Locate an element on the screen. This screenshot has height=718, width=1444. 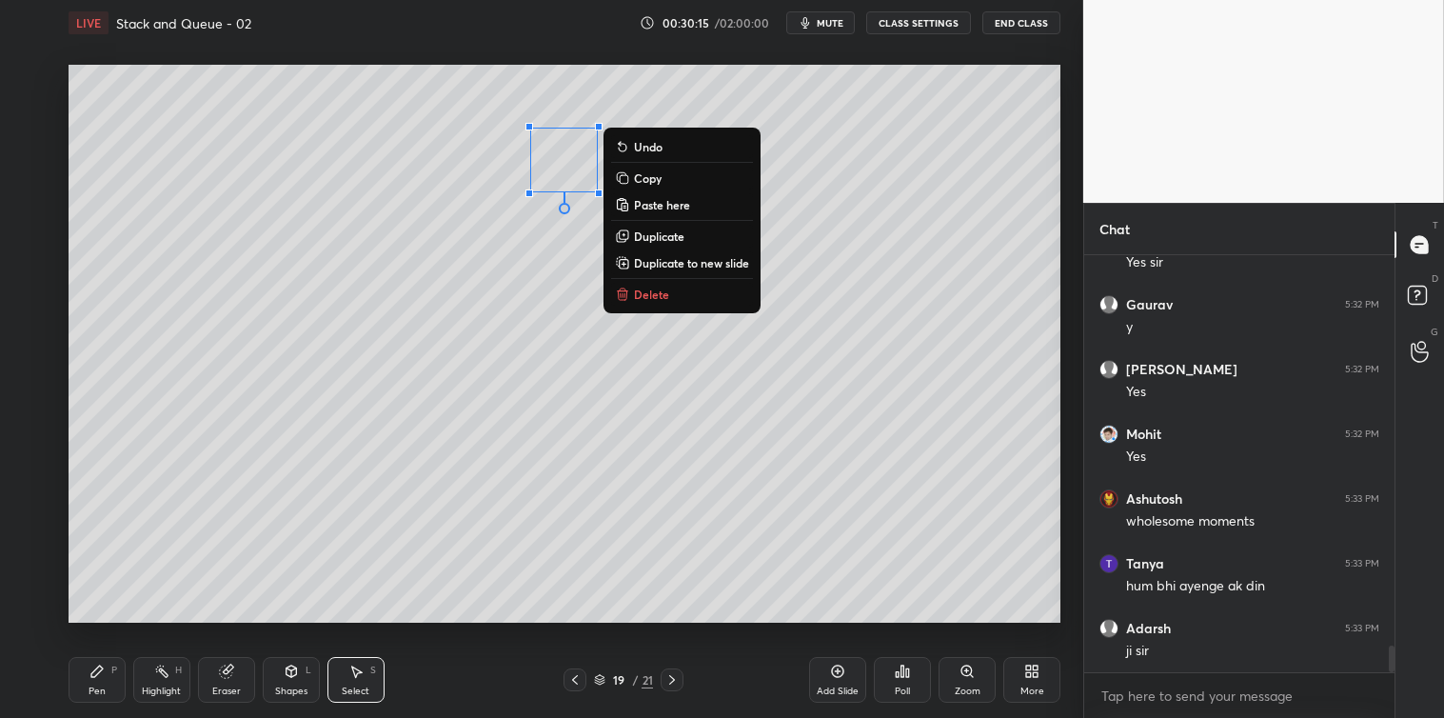
h6: Adarsh is located at coordinates (1148, 628).